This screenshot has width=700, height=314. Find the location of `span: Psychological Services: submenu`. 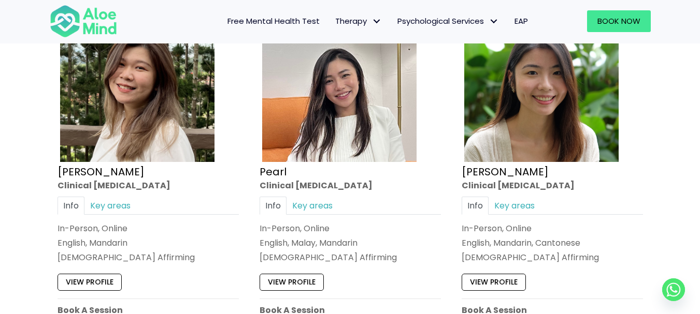

span: Psychological Services: submenu is located at coordinates (494, 21).